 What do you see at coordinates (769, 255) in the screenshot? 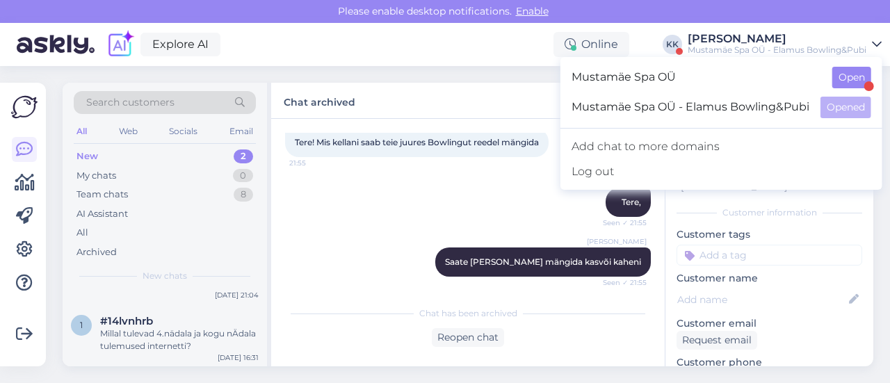
I see `input: Add a tag` at bounding box center [769, 255].